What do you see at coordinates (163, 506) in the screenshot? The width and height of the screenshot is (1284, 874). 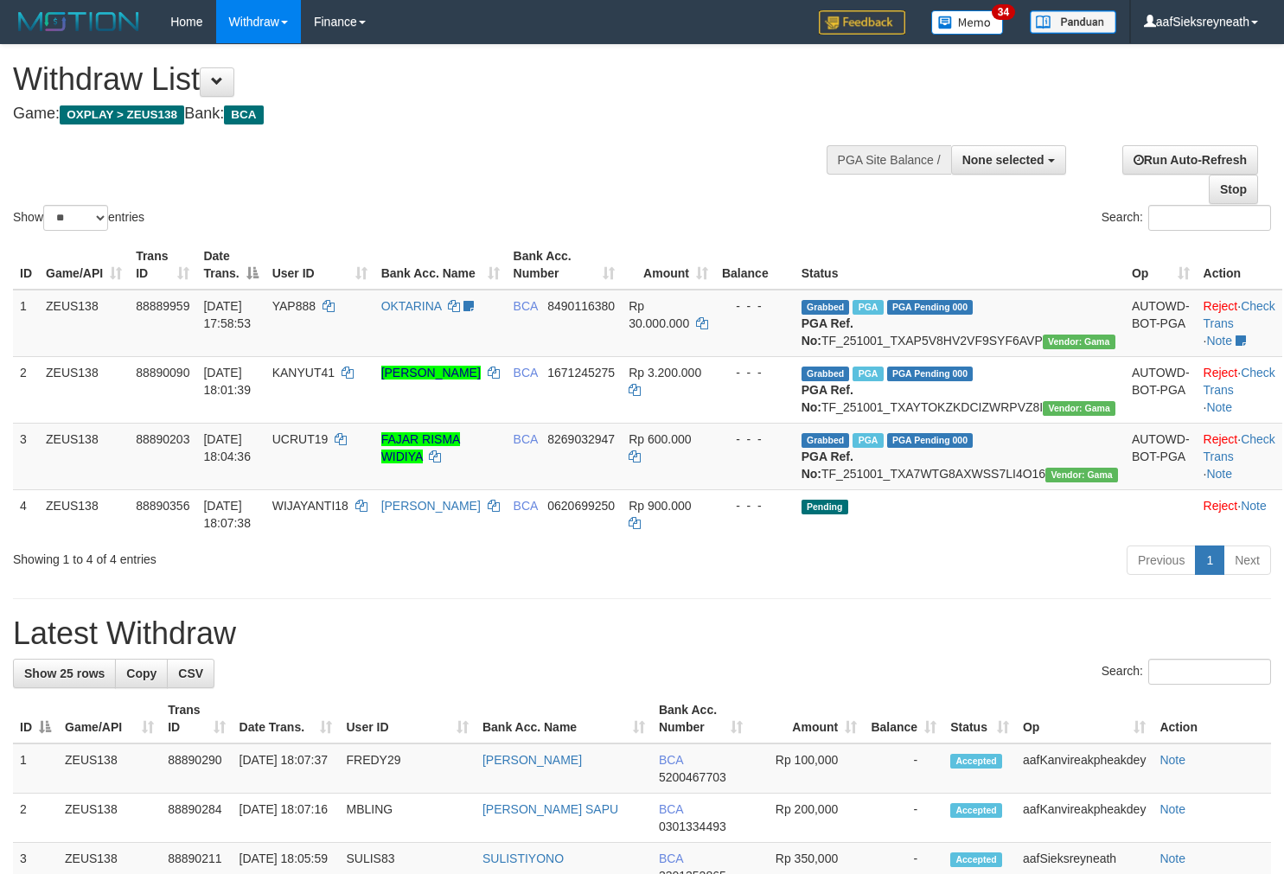 I see `span: 88890356` at bounding box center [163, 506].